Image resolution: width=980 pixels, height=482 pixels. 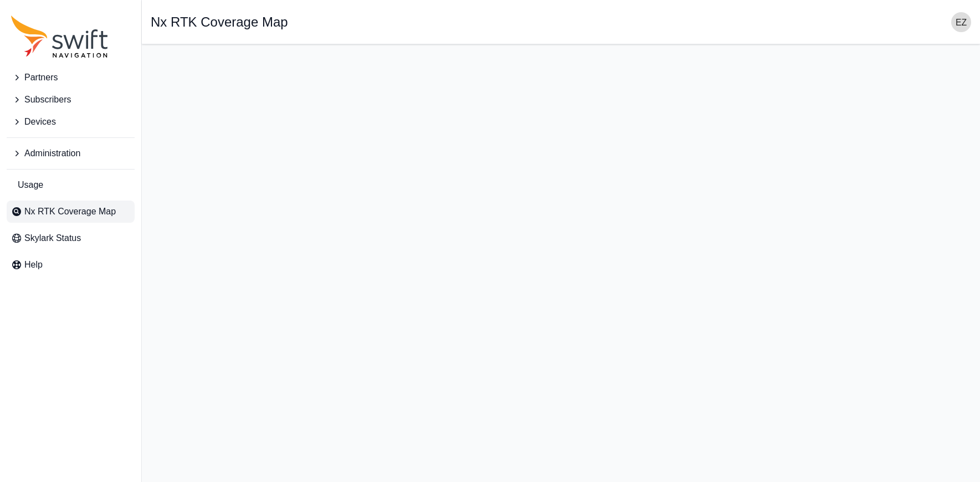 I want to click on button: Partners, so click(x=70, y=78).